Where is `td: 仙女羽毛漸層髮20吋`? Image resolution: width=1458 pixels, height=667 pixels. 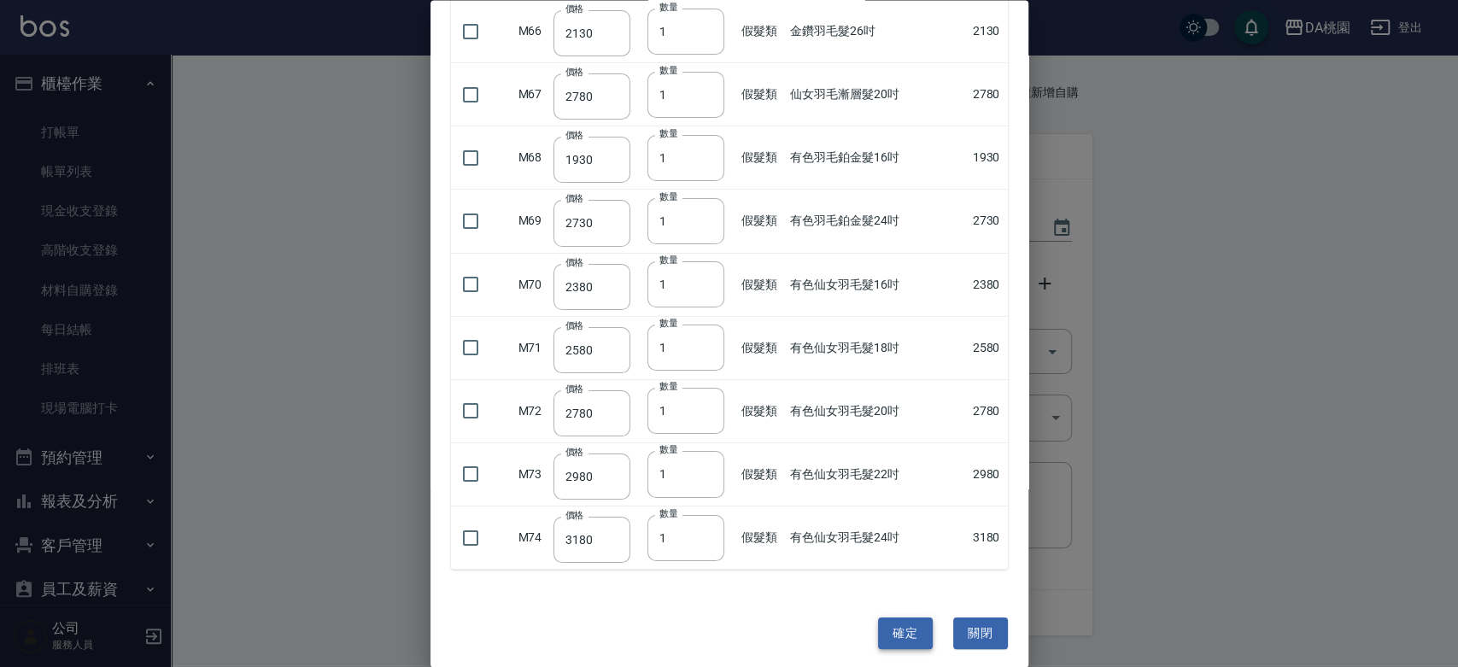 td: 仙女羽毛漸層髮20吋 is located at coordinates (876, 94).